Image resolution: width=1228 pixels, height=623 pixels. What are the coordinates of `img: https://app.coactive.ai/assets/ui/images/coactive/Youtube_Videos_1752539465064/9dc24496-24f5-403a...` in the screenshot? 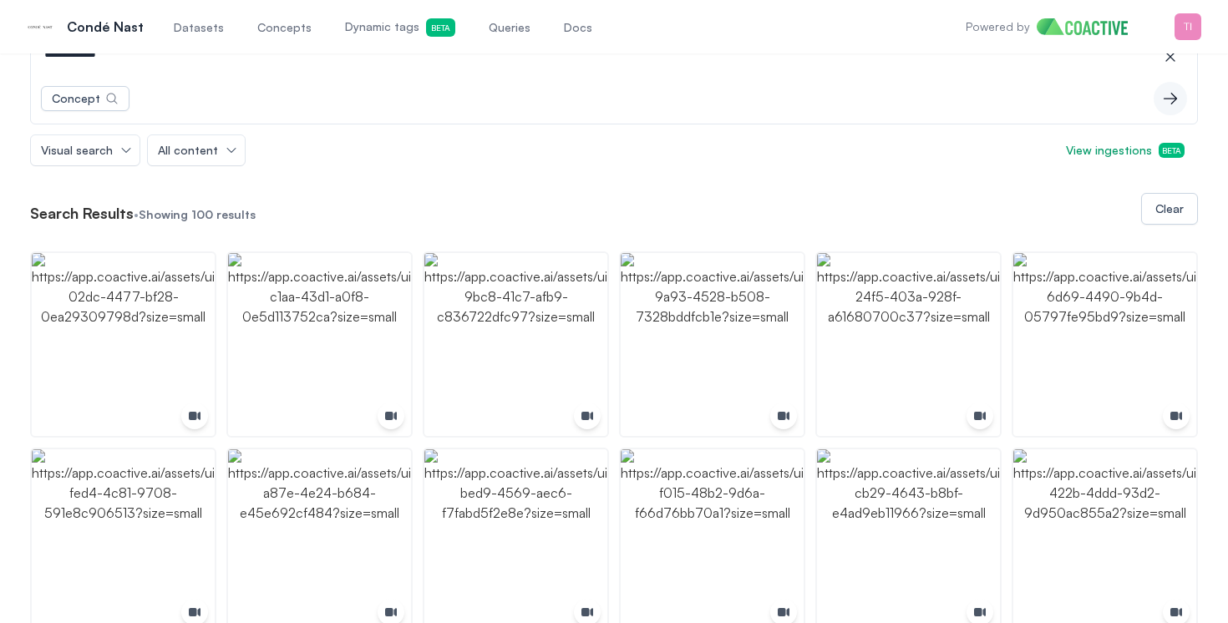 It's located at (908, 344).